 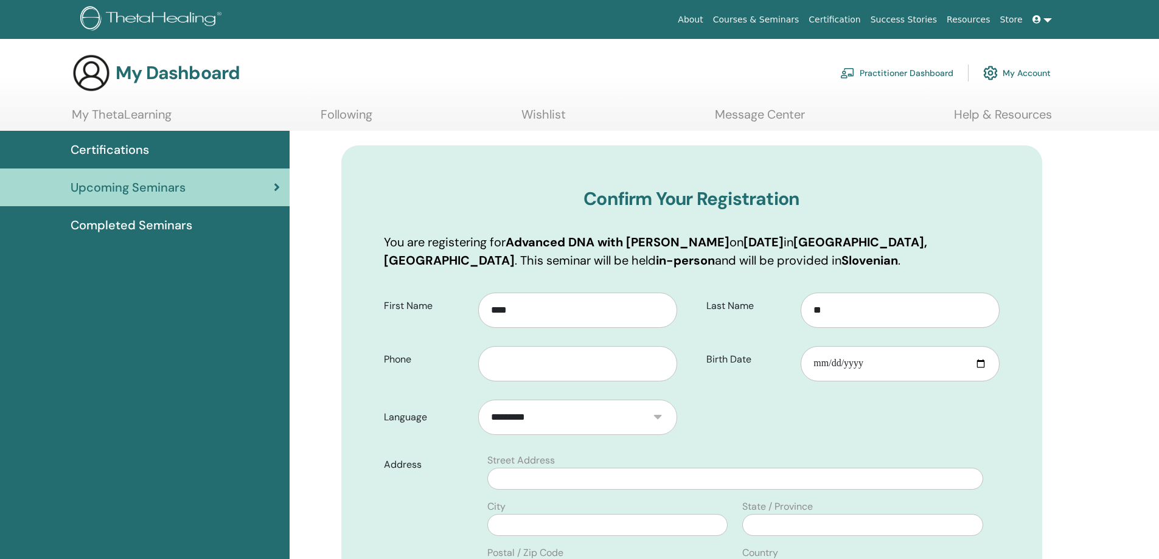 What do you see at coordinates (543, 119) in the screenshot?
I see `a: Wishlist` at bounding box center [543, 119].